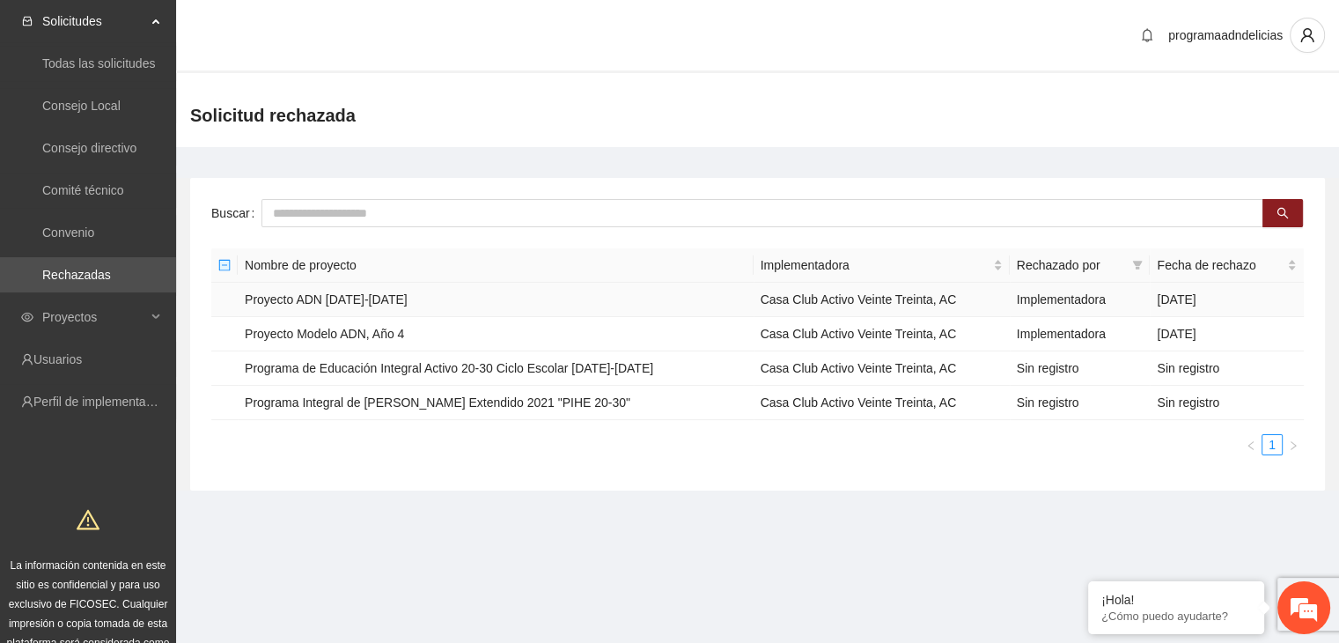 This screenshot has height=643, width=1339. I want to click on span: minus-square, so click(225, 265).